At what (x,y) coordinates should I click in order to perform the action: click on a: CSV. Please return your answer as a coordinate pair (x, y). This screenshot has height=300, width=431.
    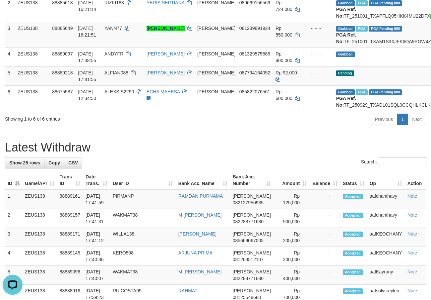
    Looking at the image, I should click on (73, 163).